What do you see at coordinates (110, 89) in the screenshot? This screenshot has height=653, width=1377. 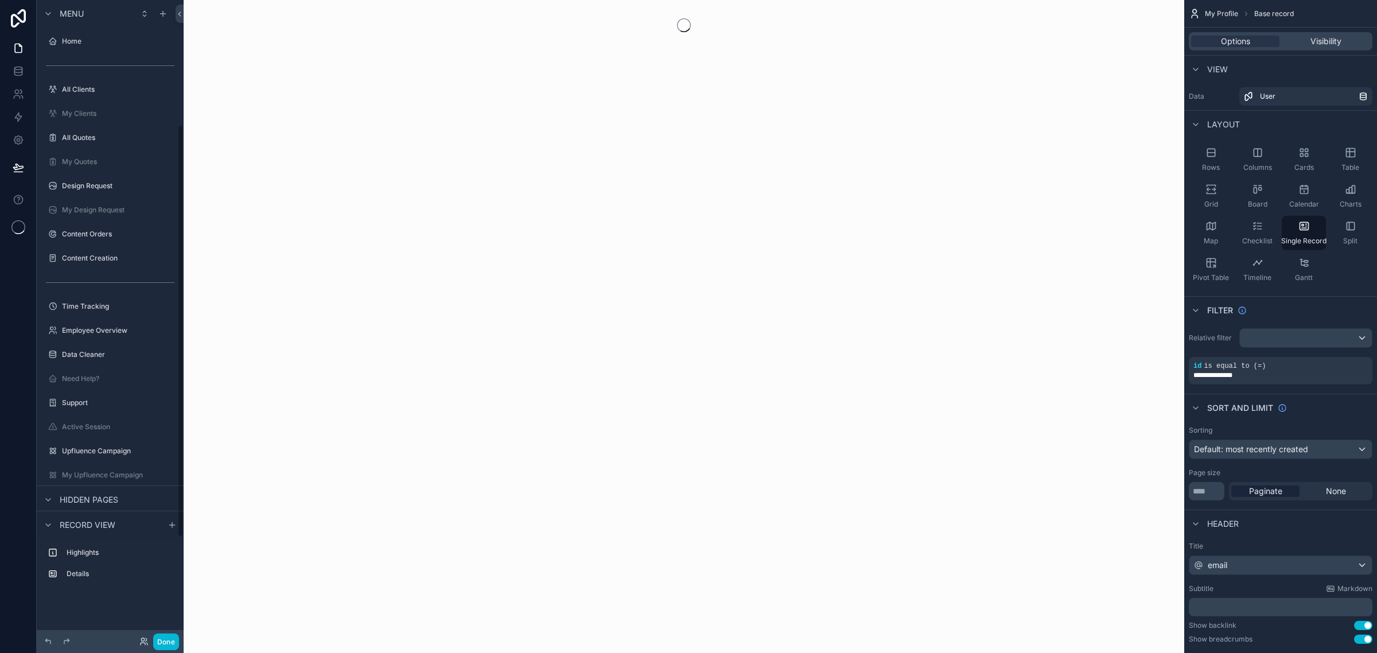 I see `a: All Clients` at bounding box center [110, 89].